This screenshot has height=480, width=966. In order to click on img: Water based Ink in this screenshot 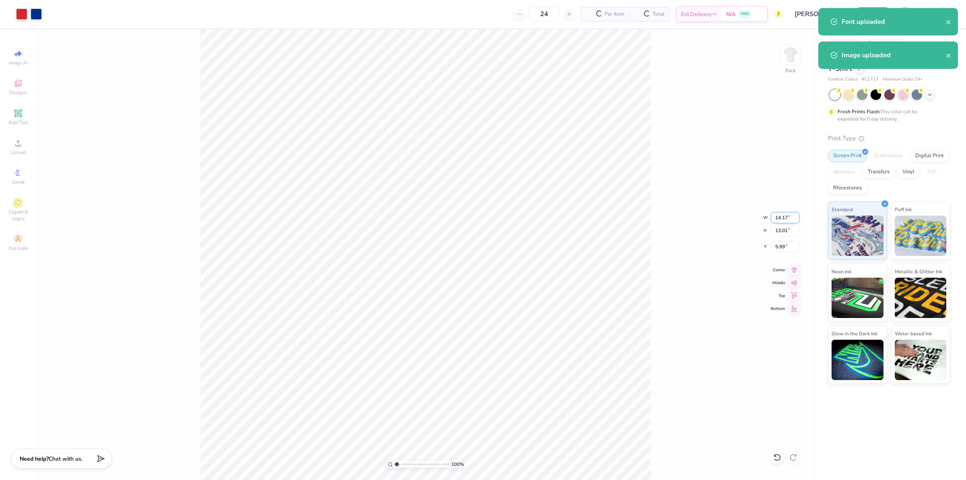, I will do `click(921, 360)`.